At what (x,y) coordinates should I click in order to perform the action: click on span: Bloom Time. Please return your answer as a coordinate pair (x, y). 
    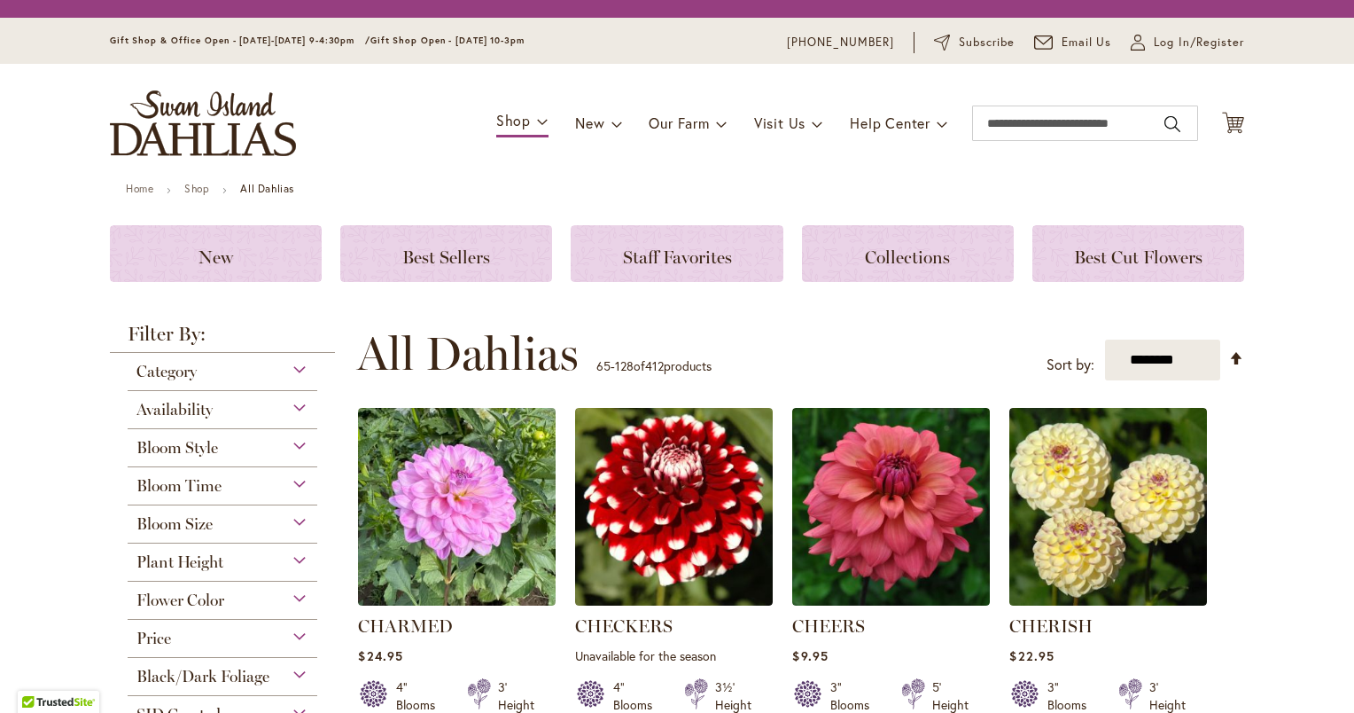
    Looking at the image, I should click on (179, 486).